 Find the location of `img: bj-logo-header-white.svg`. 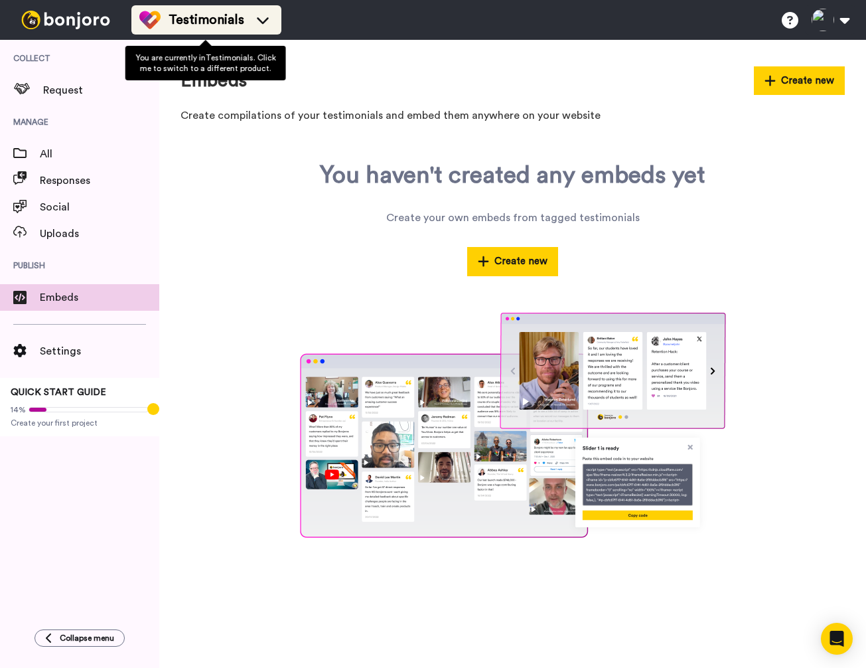

img: bj-logo-header-white.svg is located at coordinates (66, 20).